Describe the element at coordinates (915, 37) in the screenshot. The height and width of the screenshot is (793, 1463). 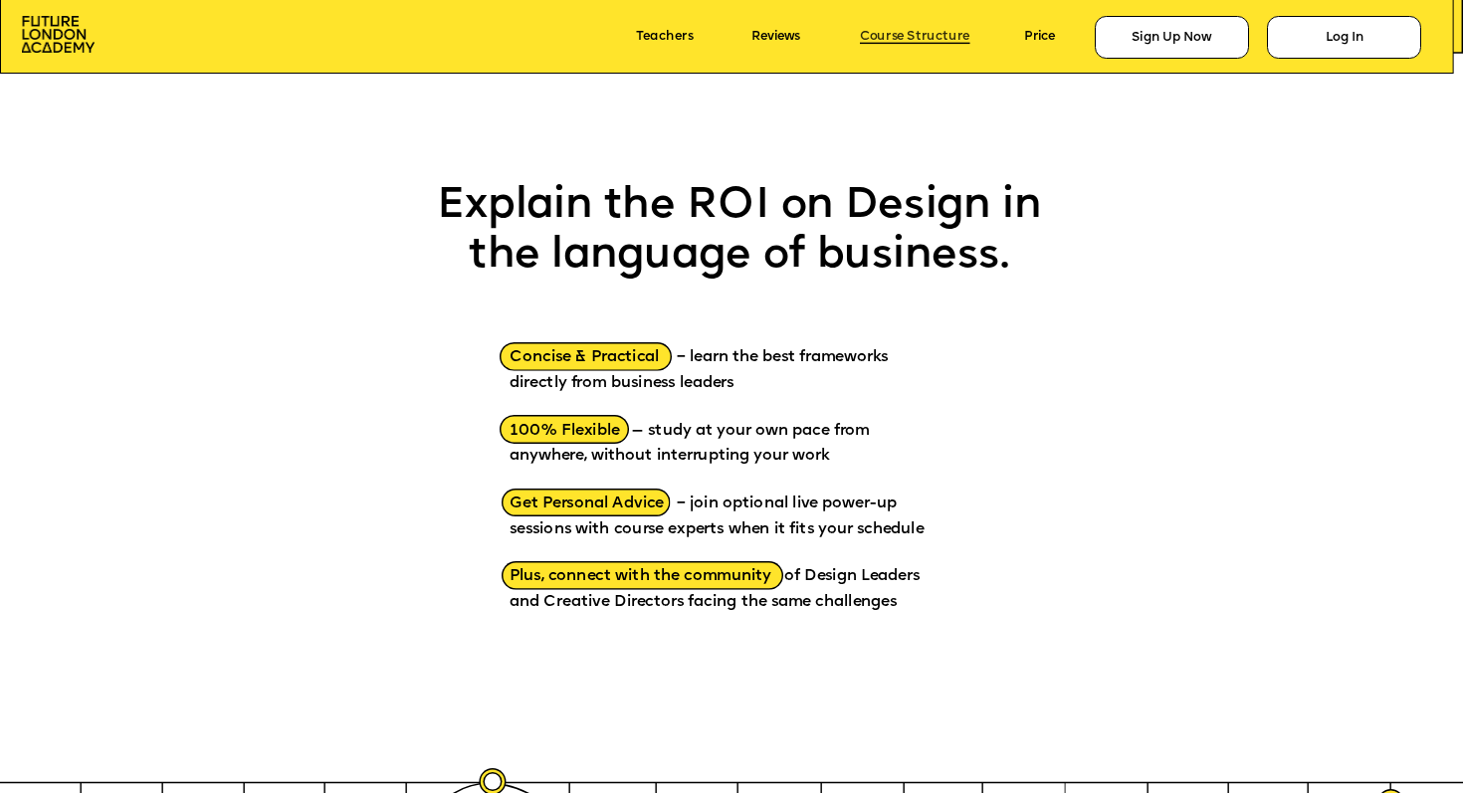
I see `a: Course Structure` at that location.